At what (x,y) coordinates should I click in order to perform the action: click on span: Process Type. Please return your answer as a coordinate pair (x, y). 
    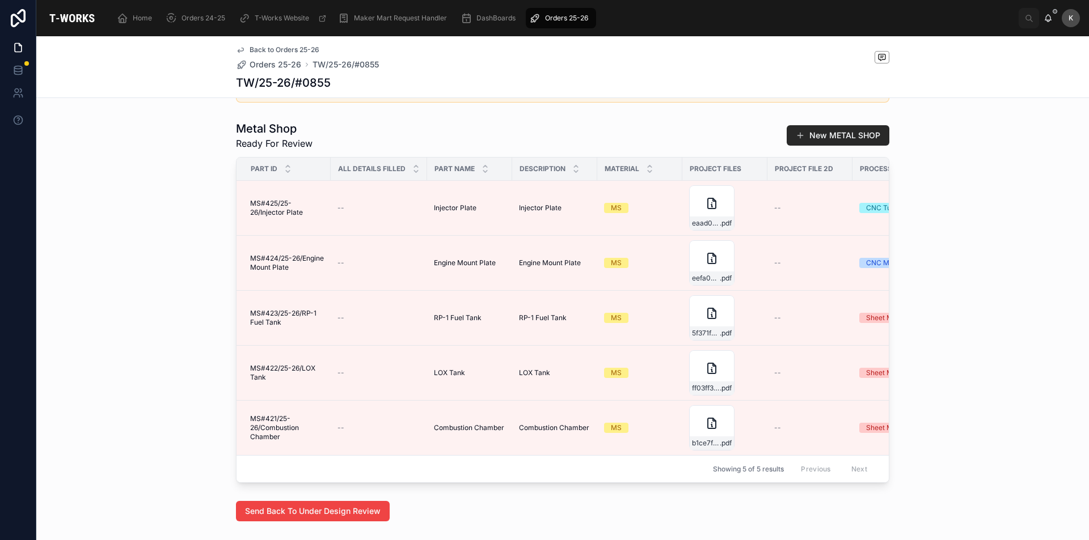
    Looking at the image, I should click on (886, 169).